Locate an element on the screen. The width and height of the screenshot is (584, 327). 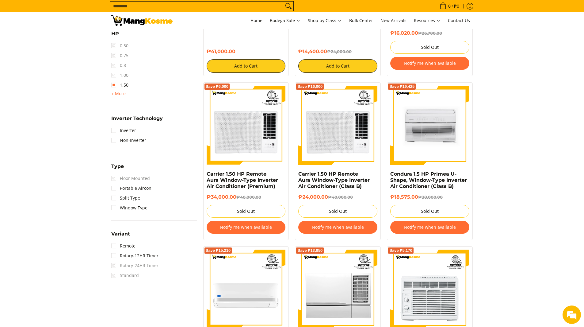
a: Inverter is located at coordinates (124, 130).